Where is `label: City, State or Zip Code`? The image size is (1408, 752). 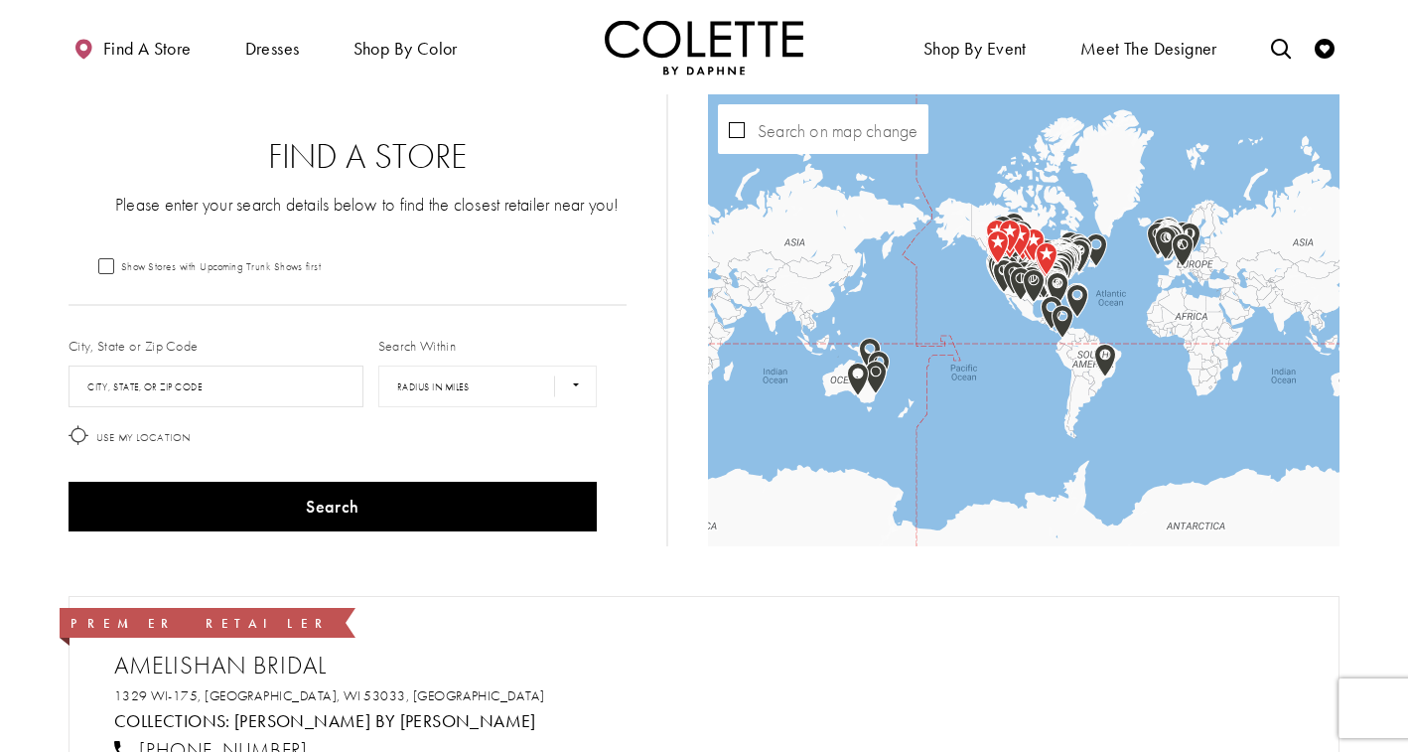
label: City, State or Zip Code is located at coordinates (133, 345).